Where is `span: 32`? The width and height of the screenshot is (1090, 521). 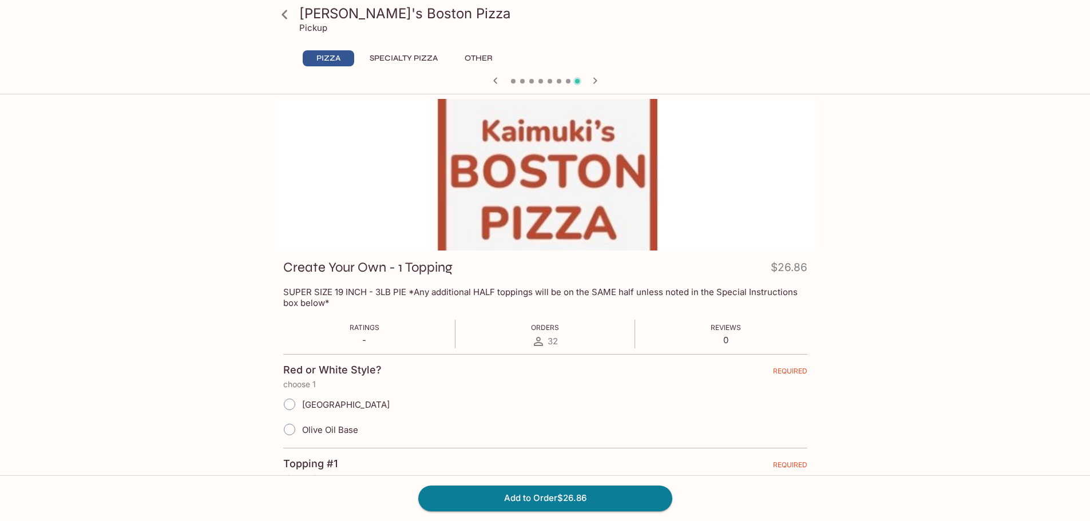 span: 32 is located at coordinates (553, 341).